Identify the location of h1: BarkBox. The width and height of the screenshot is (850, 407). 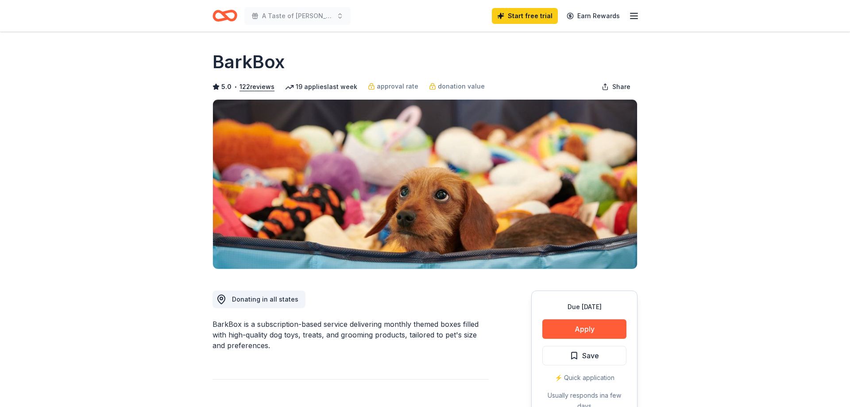
(248, 62).